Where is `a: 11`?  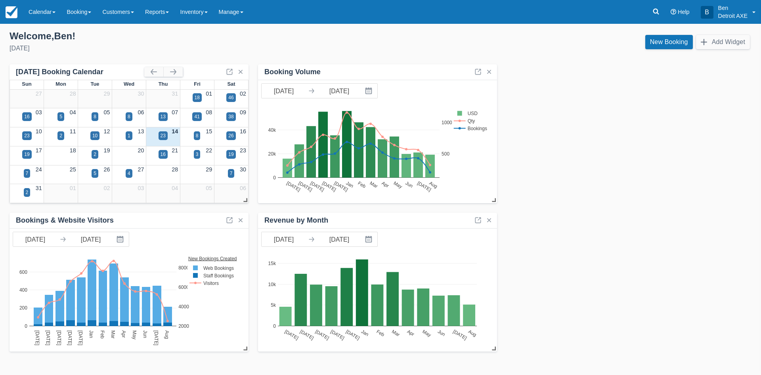
a: 11 is located at coordinates (73, 131).